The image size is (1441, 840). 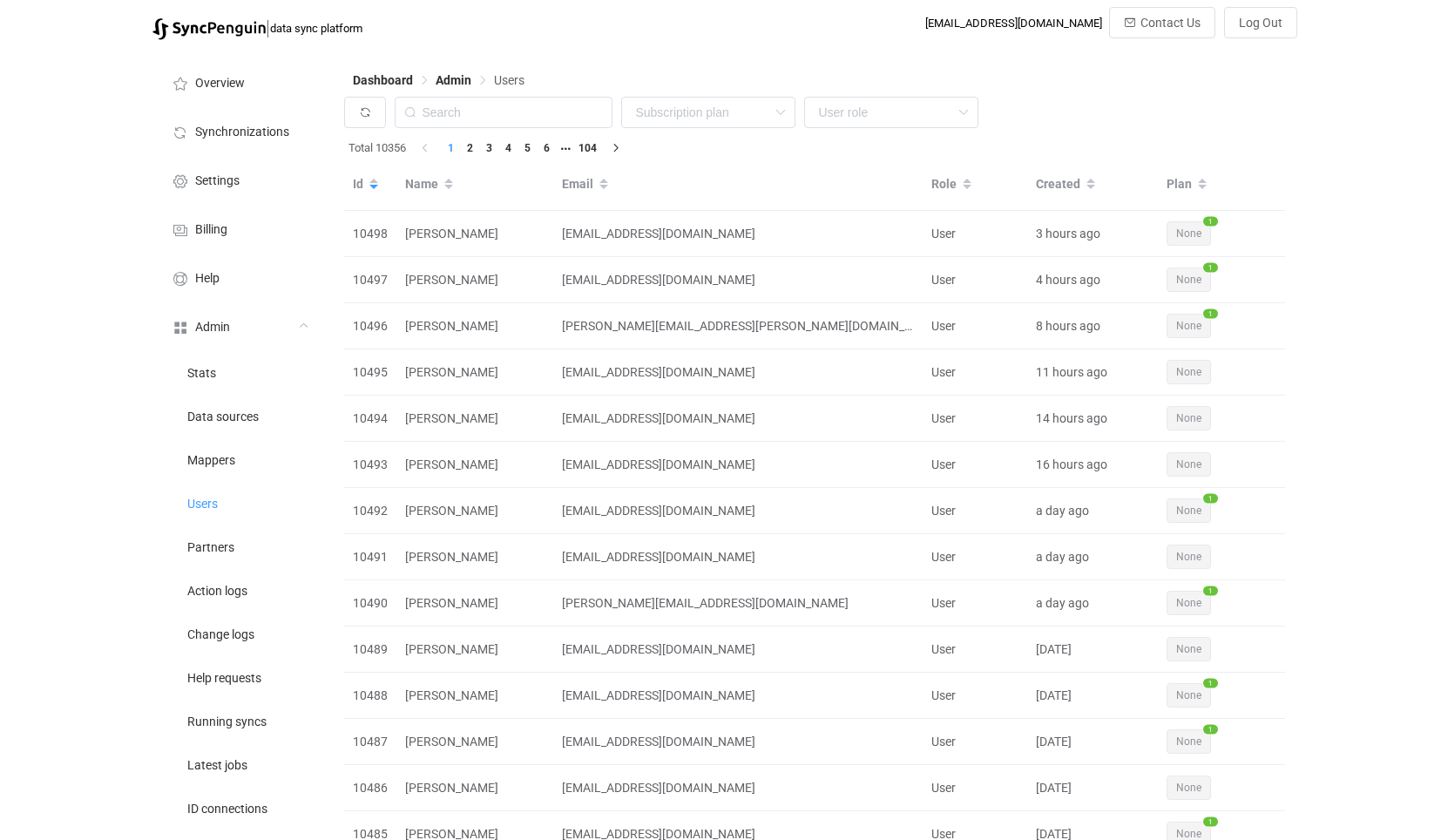 What do you see at coordinates (227, 809) in the screenshot?
I see `span: ID connections` at bounding box center [227, 809].